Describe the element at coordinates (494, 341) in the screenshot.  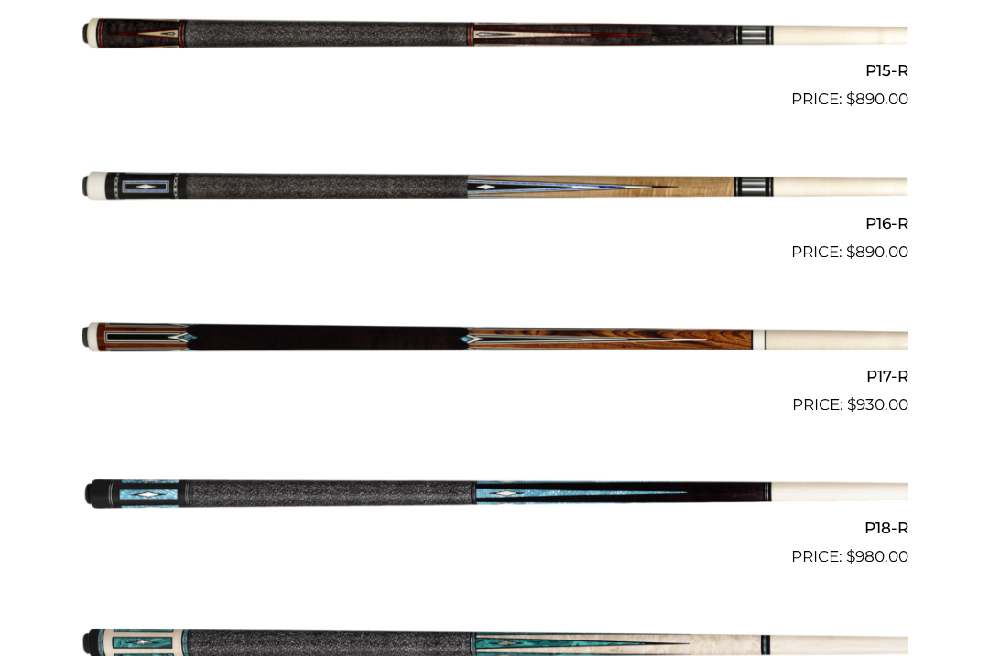
I see `img: P17-R` at that location.